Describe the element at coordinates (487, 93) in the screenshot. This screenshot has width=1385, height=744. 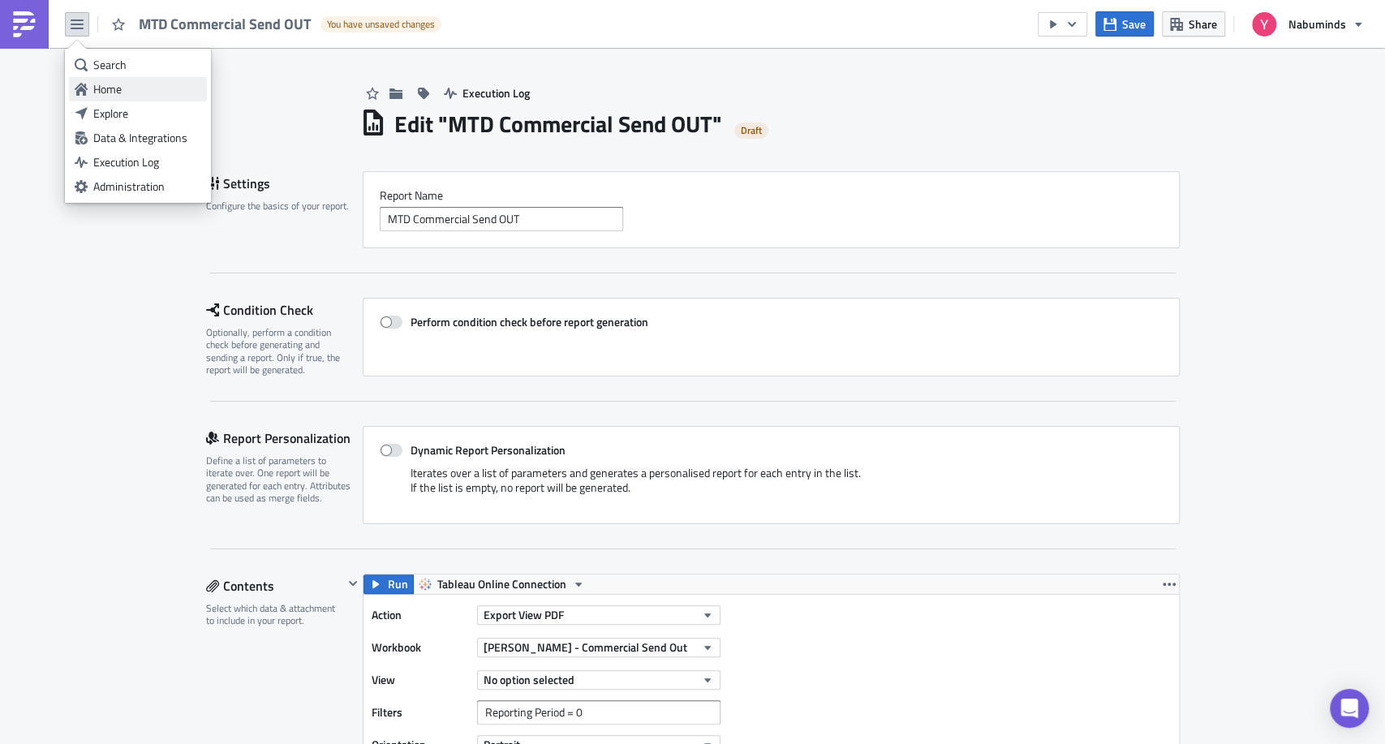
I see `button: Execution Log` at that location.